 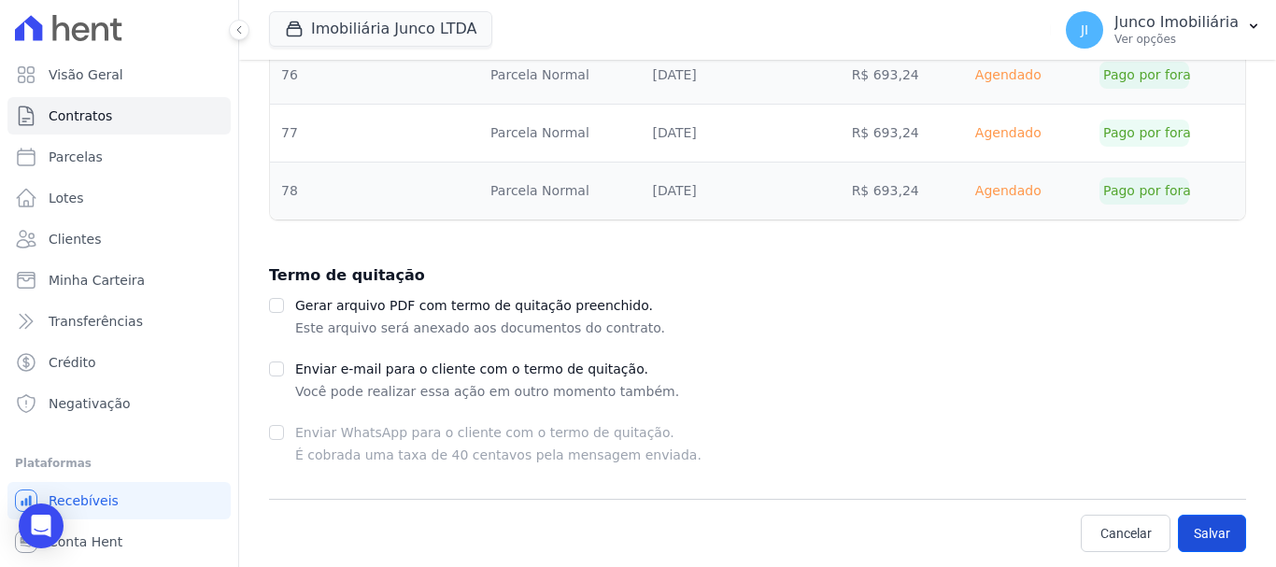 What do you see at coordinates (41, 526) in the screenshot?
I see `div: Open Intercom Messenger` at bounding box center [41, 526].